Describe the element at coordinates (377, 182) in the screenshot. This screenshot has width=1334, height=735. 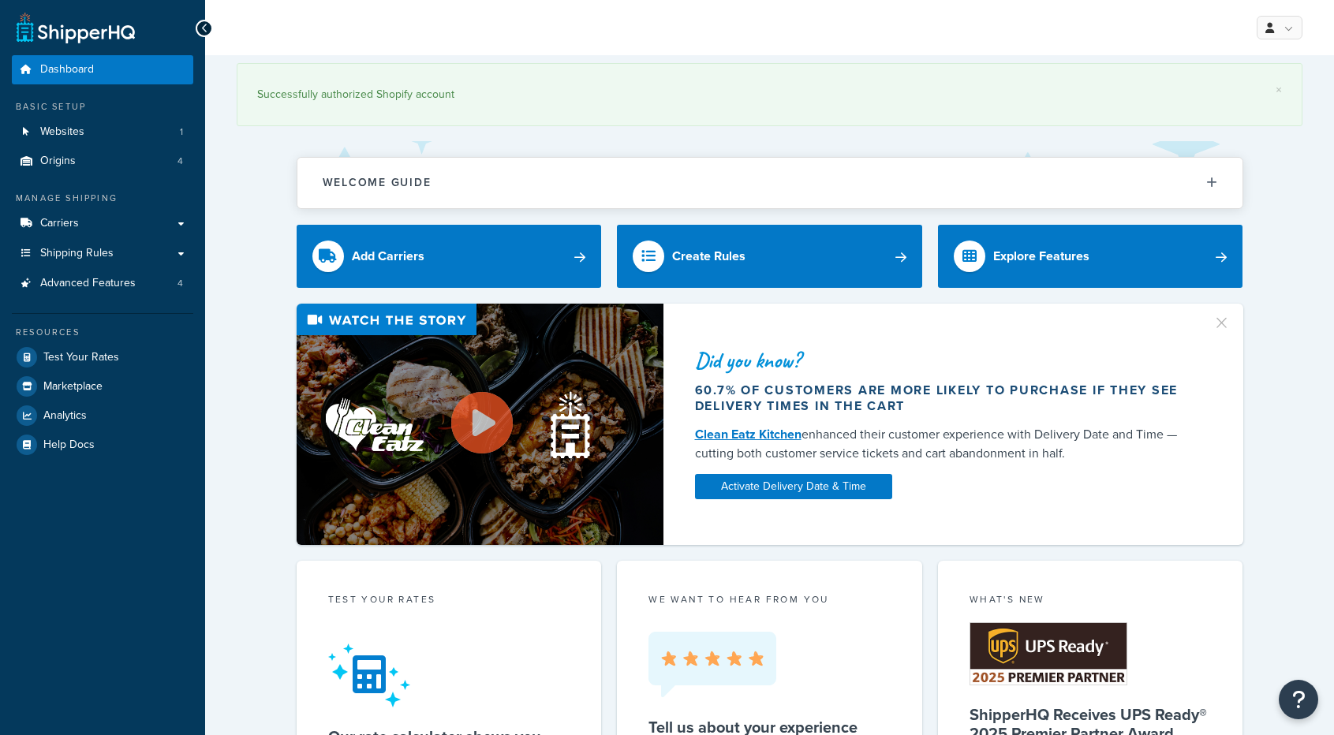
I see `h2: Welcome Guide` at that location.